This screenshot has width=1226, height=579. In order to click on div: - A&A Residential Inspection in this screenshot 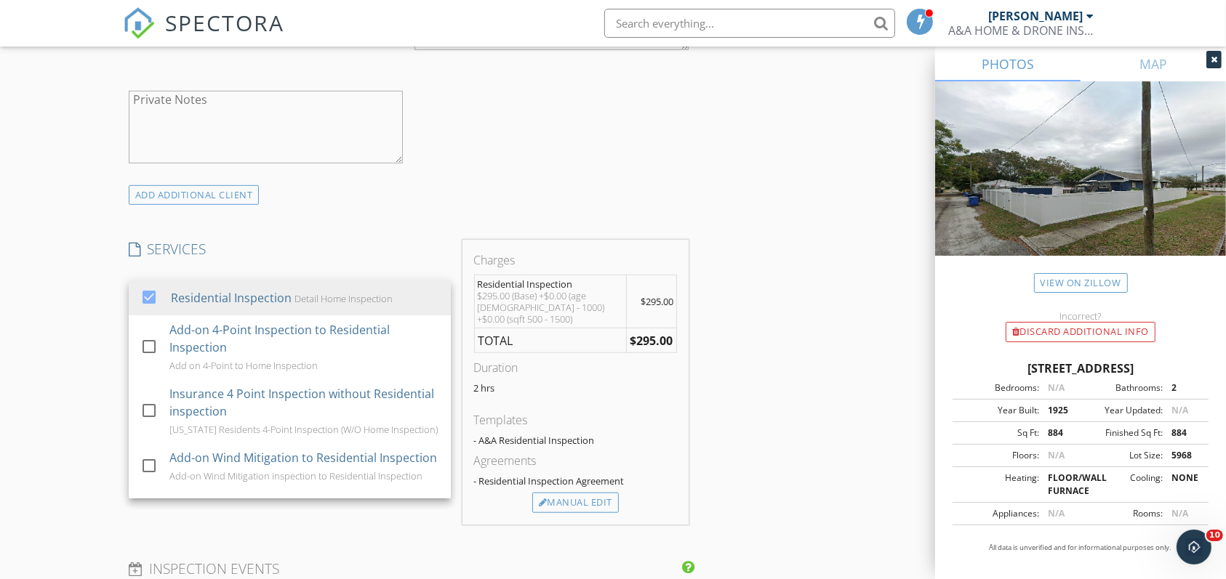, I will do `click(576, 440)`.